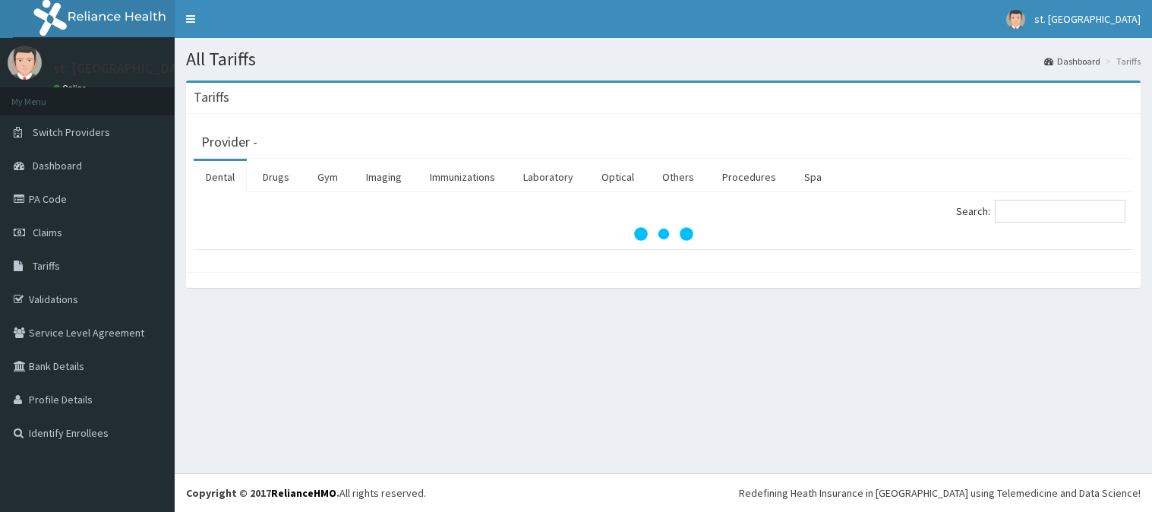 Image resolution: width=1152 pixels, height=512 pixels. I want to click on strong: Copyright © 2017 ., so click(263, 493).